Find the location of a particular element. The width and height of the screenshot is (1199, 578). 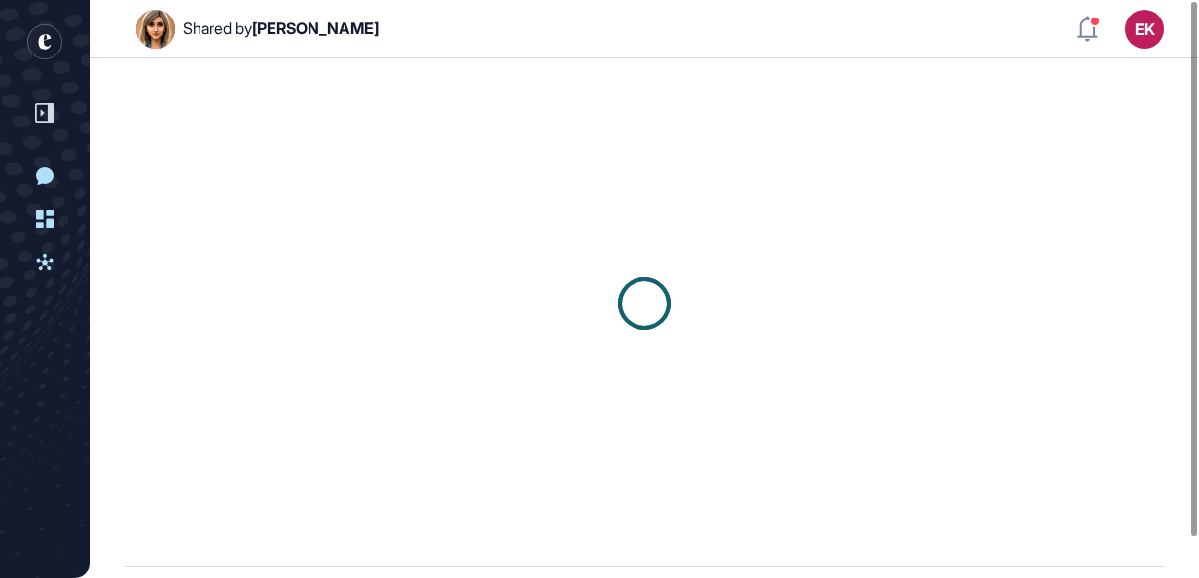

div: EK is located at coordinates (1145, 29).